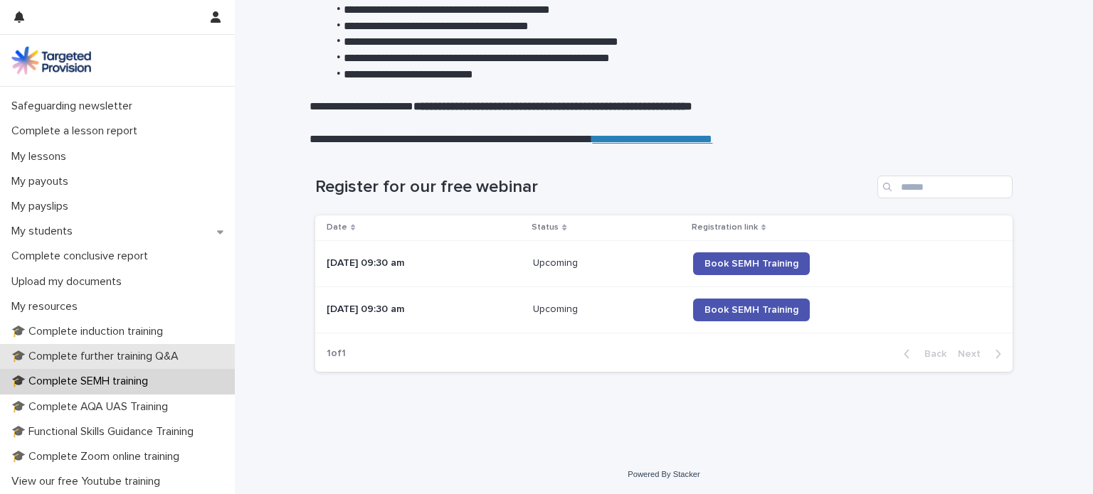 Image resolution: width=1093 pixels, height=494 pixels. Describe the element at coordinates (945, 187) in the screenshot. I see `div: Search` at that location.